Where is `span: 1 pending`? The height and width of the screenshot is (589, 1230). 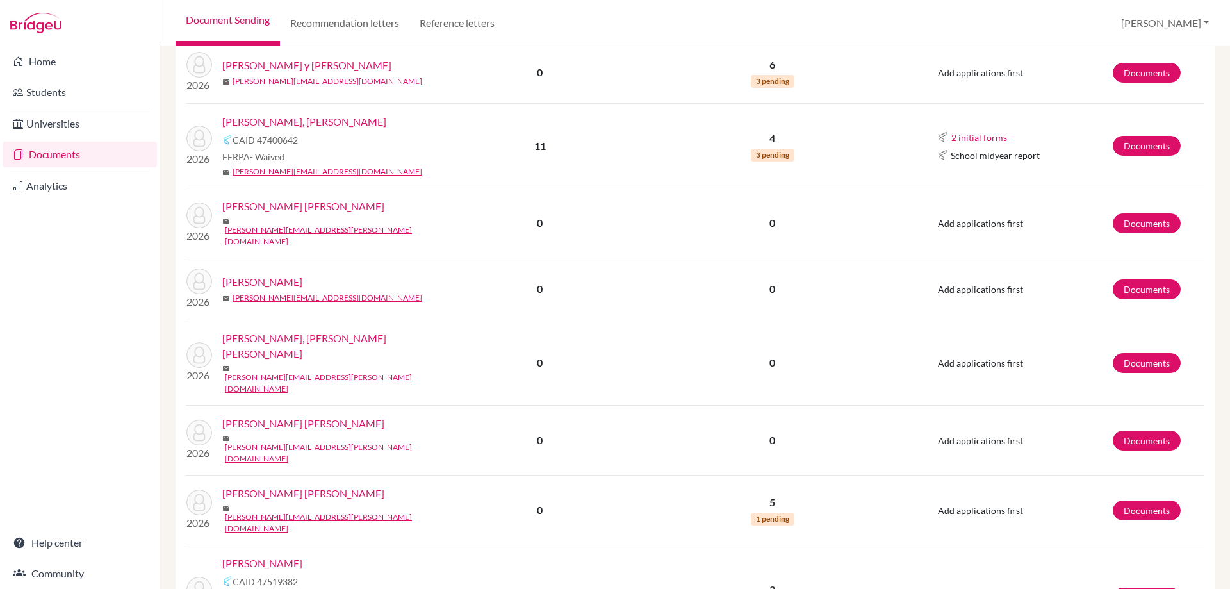
span: 1 pending is located at coordinates (773, 519).